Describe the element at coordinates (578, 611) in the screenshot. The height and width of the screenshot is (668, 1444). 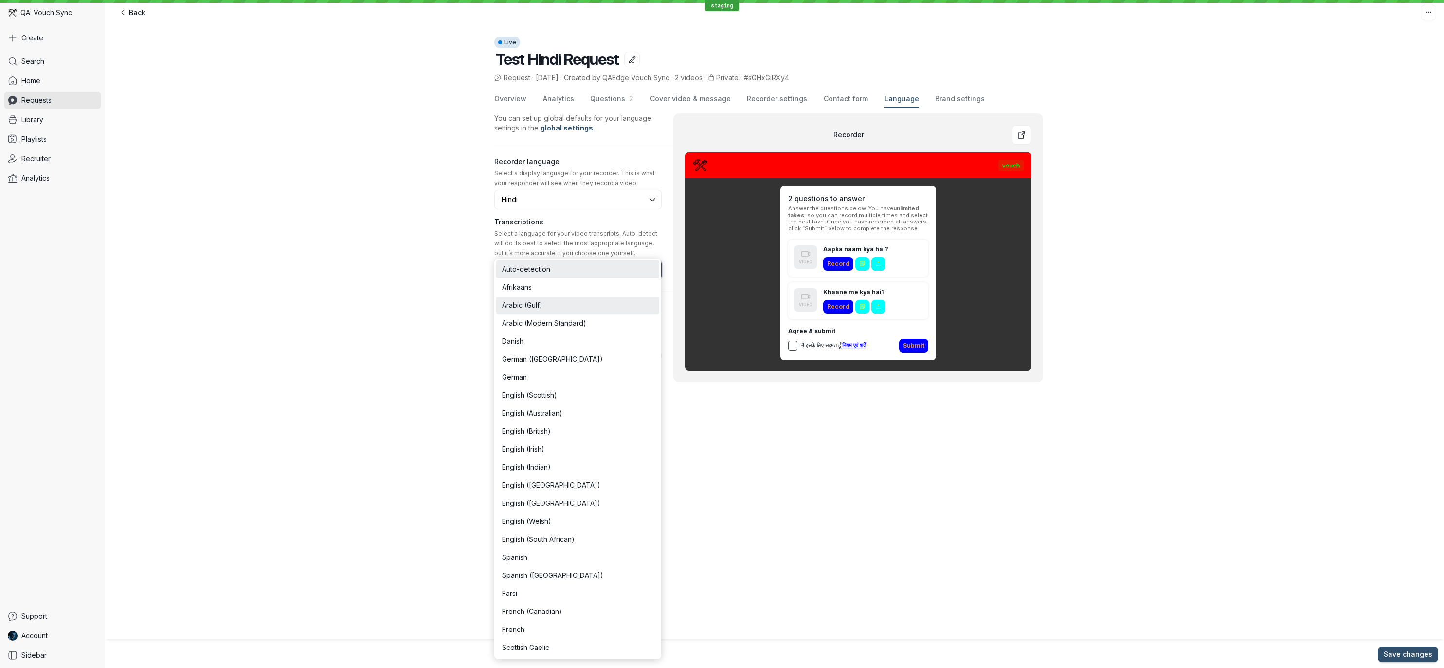
I see `span: French (Canadian)` at that location.